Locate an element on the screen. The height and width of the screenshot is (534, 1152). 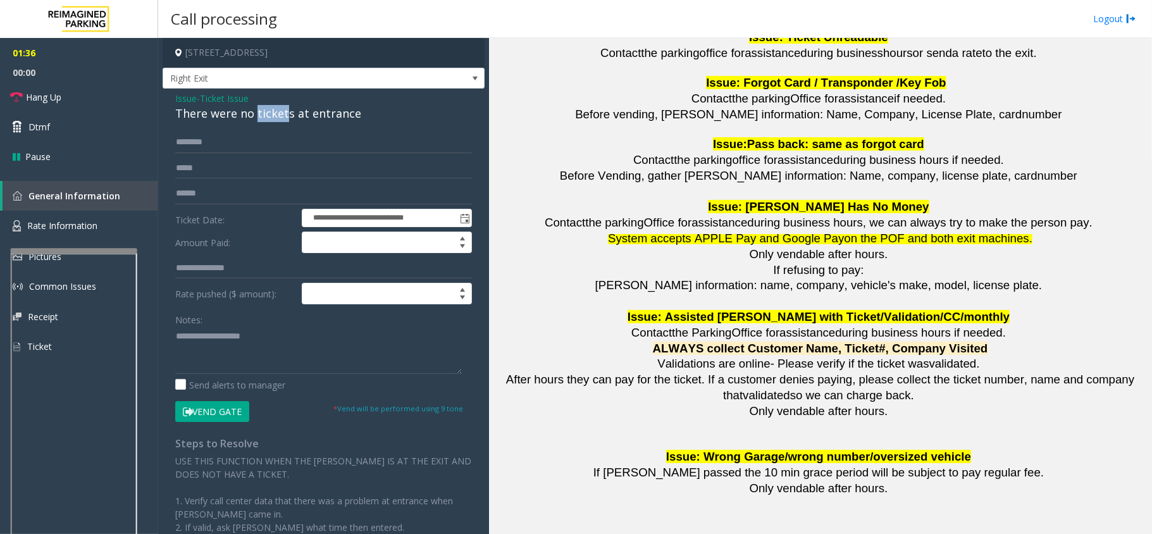
span: Issue: Ticket Unreadable is located at coordinates (819, 37).